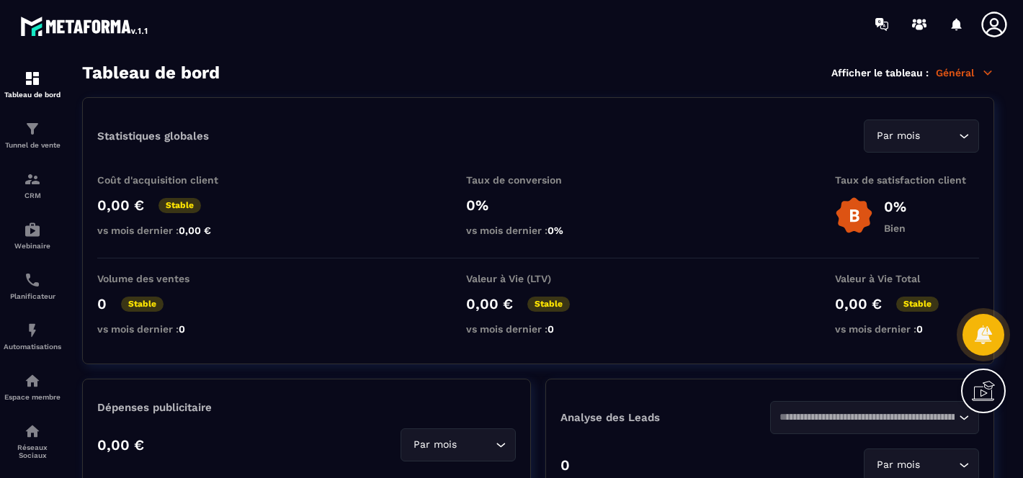  What do you see at coordinates (665, 418) in the screenshot?
I see `p: Analyse des Leads` at bounding box center [665, 418].